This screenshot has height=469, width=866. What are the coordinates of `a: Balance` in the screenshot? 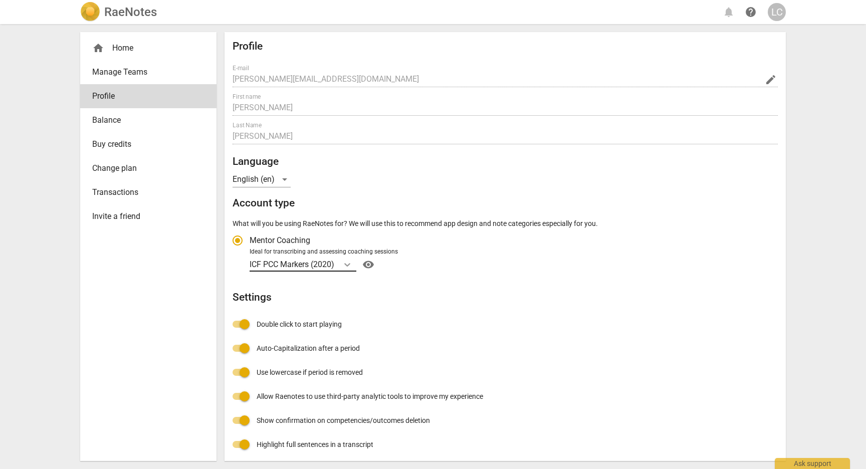 It's located at (148, 120).